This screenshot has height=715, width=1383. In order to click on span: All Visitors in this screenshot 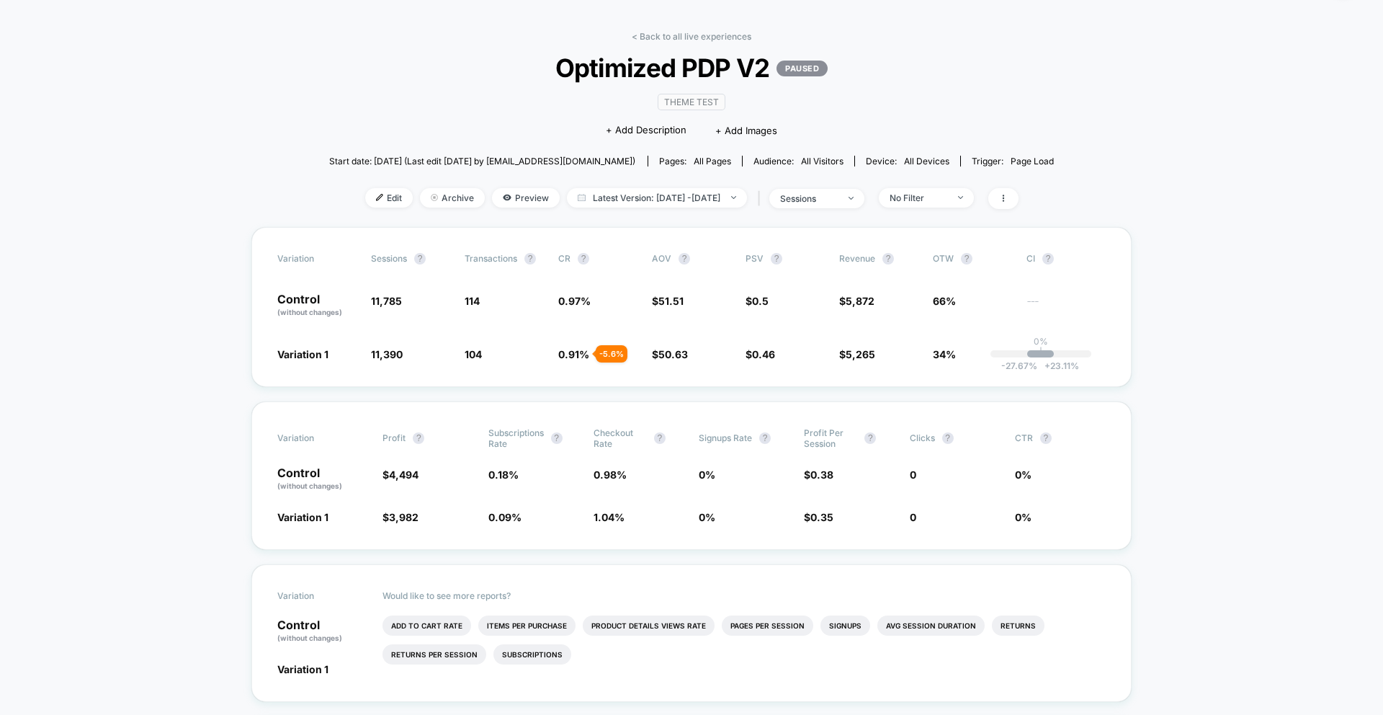, I will do `click(822, 161)`.